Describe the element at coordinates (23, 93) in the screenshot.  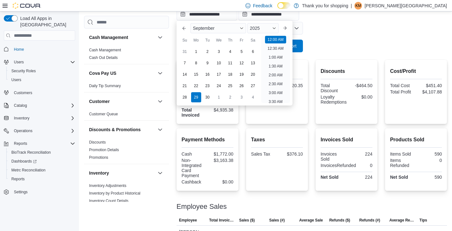
I see `a: Customers` at that location.